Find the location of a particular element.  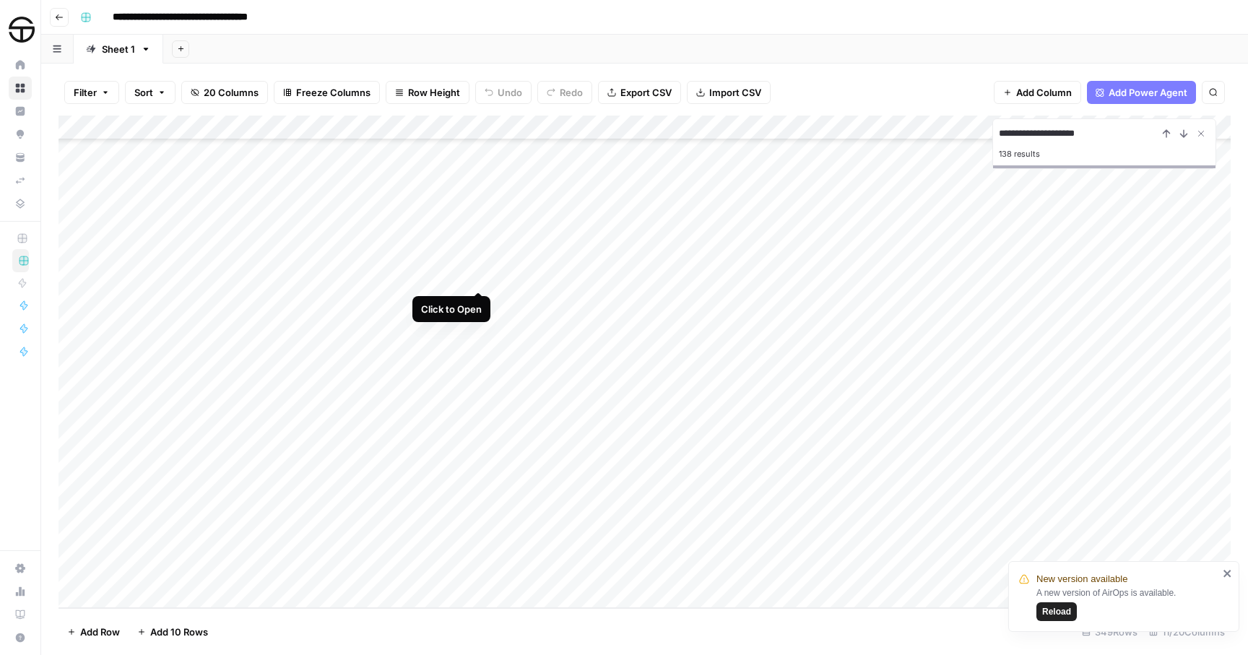

a: Browse is located at coordinates (20, 88).